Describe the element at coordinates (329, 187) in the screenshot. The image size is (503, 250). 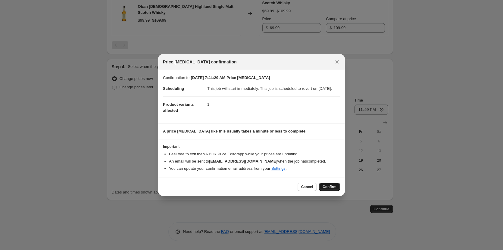
I see `span: Confirm` at that location.